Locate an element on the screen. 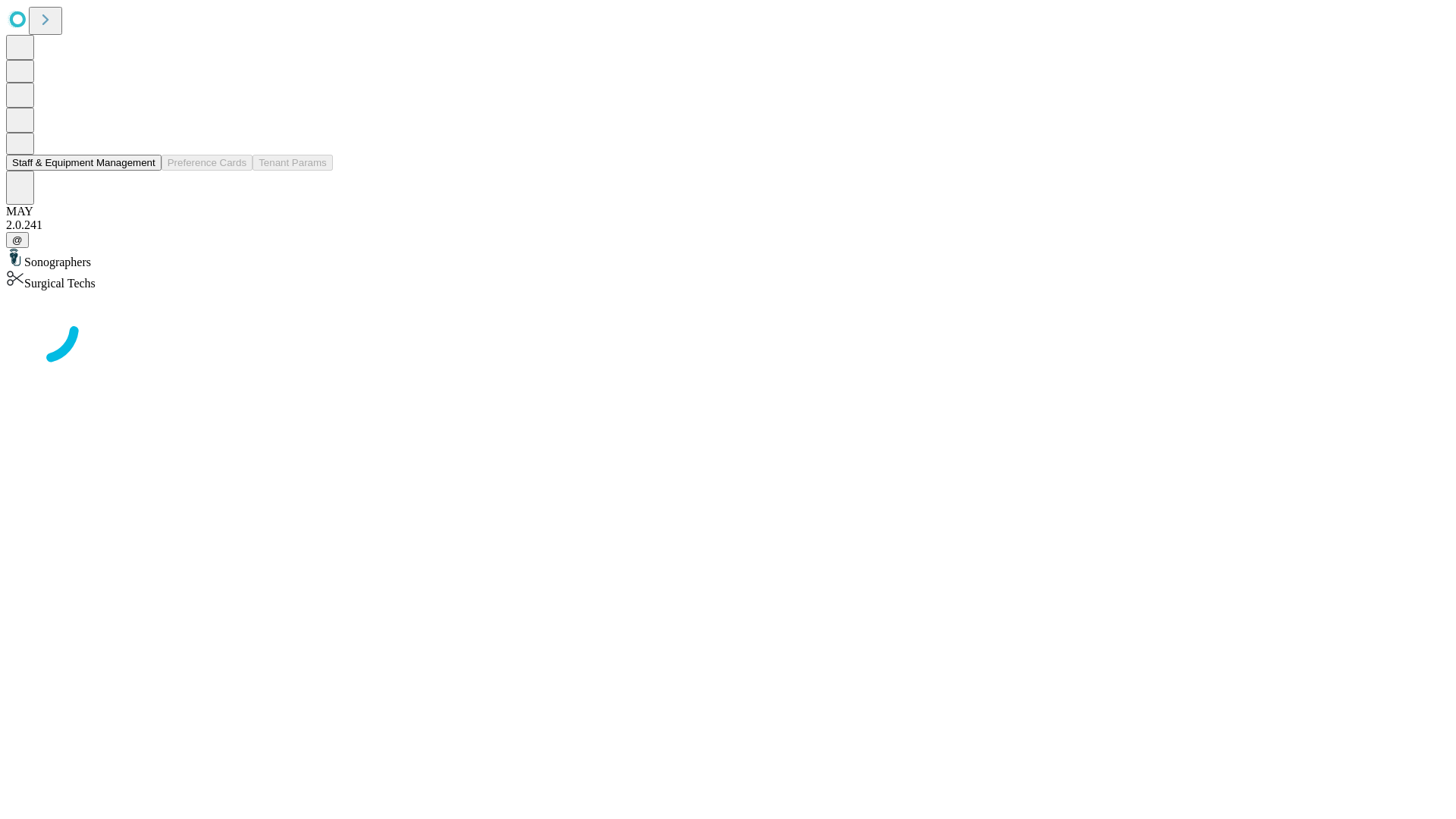  div: Surgical Techs is located at coordinates (728, 280).